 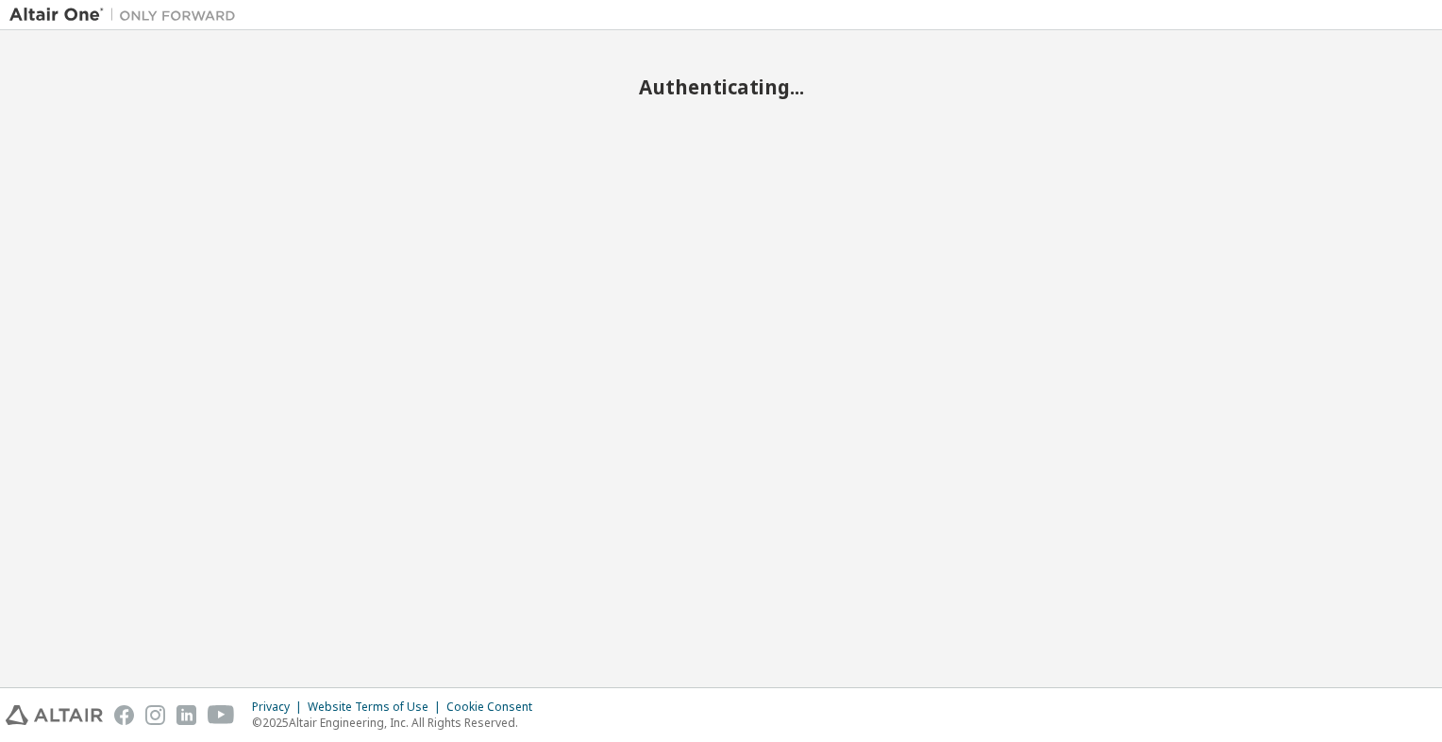 I want to click on p: © 2025 Altair Engineering, Inc. All Rights Reserved., so click(x=397, y=722).